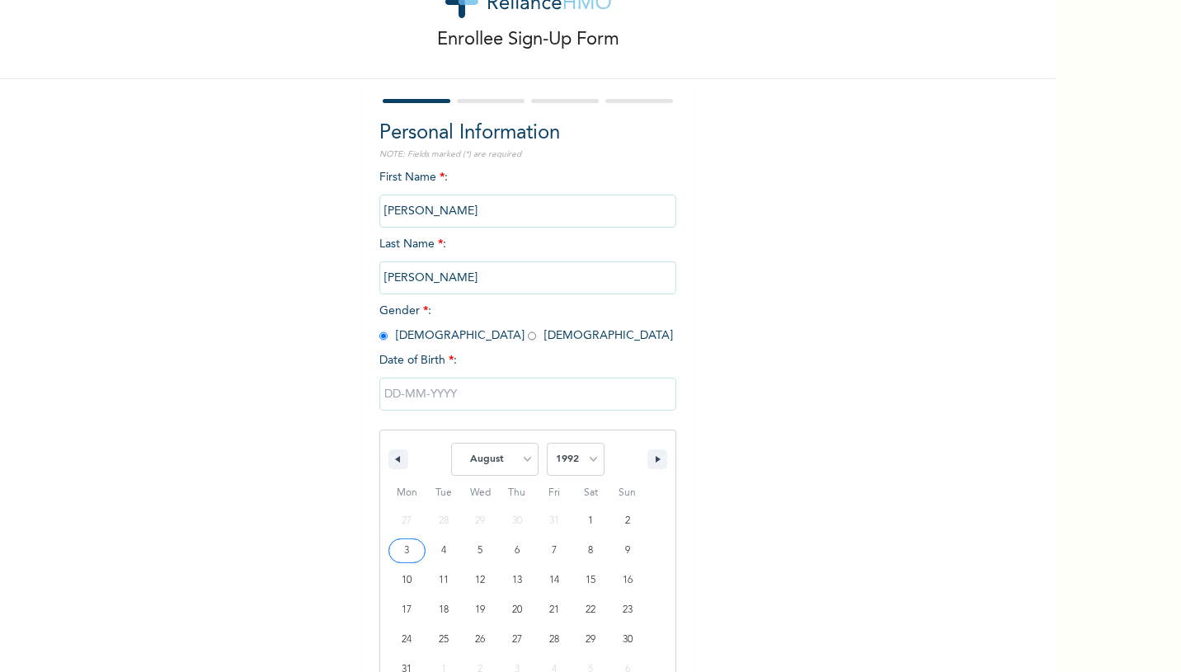 The height and width of the screenshot is (672, 1181). What do you see at coordinates (480, 581) in the screenshot?
I see `button: 12` at bounding box center [480, 581].